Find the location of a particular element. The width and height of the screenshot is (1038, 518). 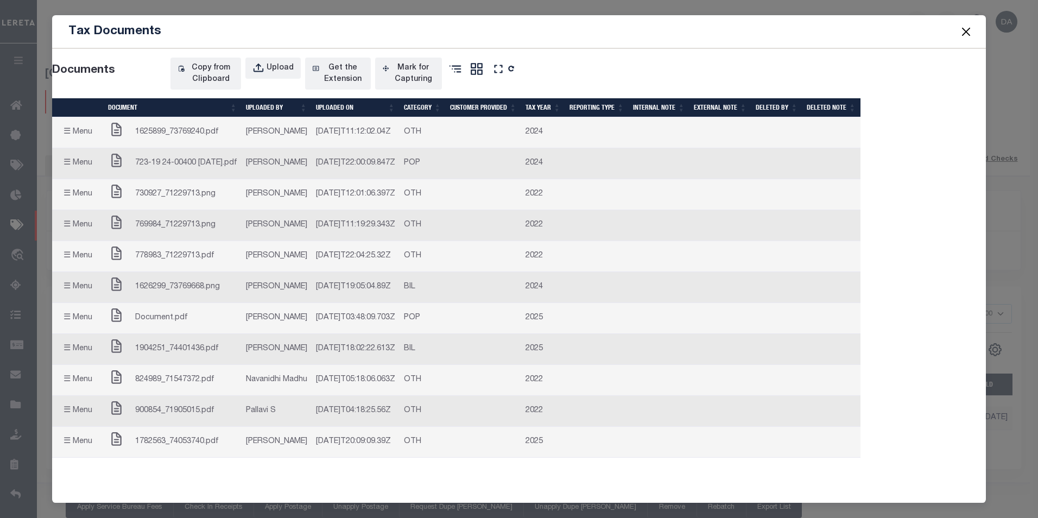

span: 1626299_73769668.png is located at coordinates (178, 287).